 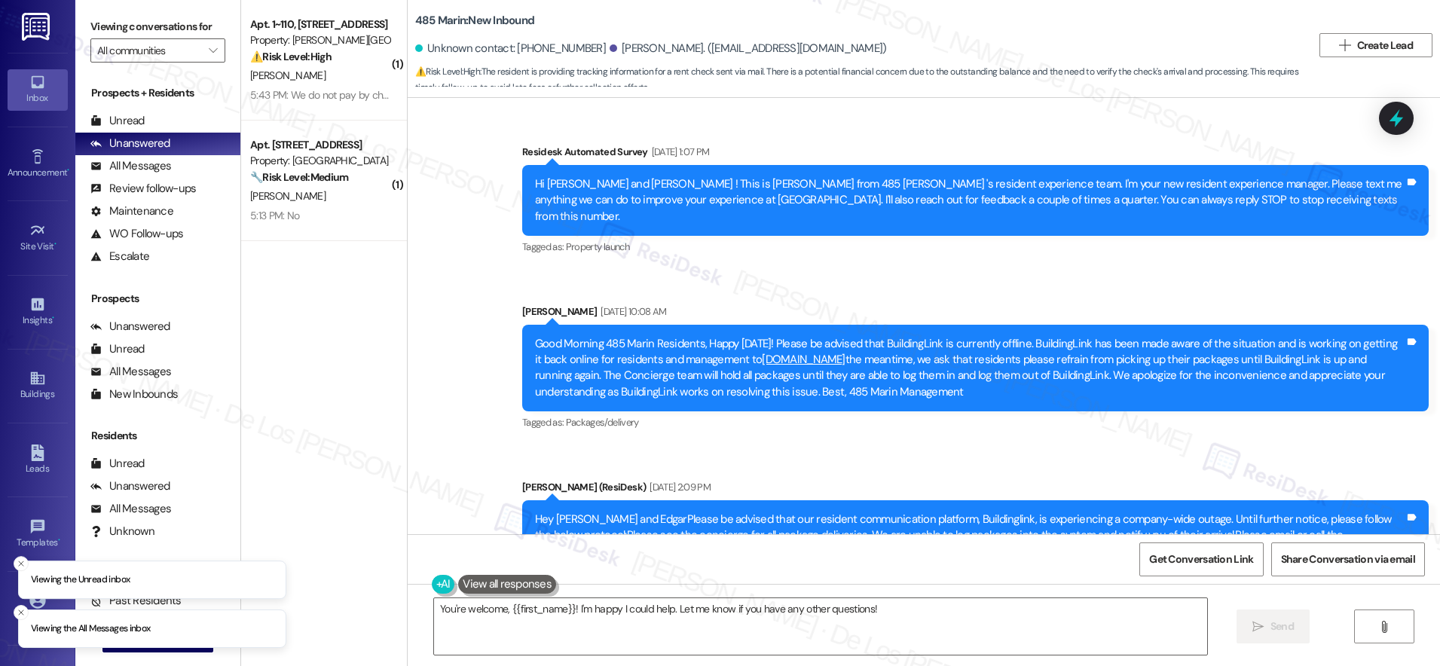 What do you see at coordinates (158, 26) in the screenshot?
I see `label: Viewing conversations for` at bounding box center [158, 26].